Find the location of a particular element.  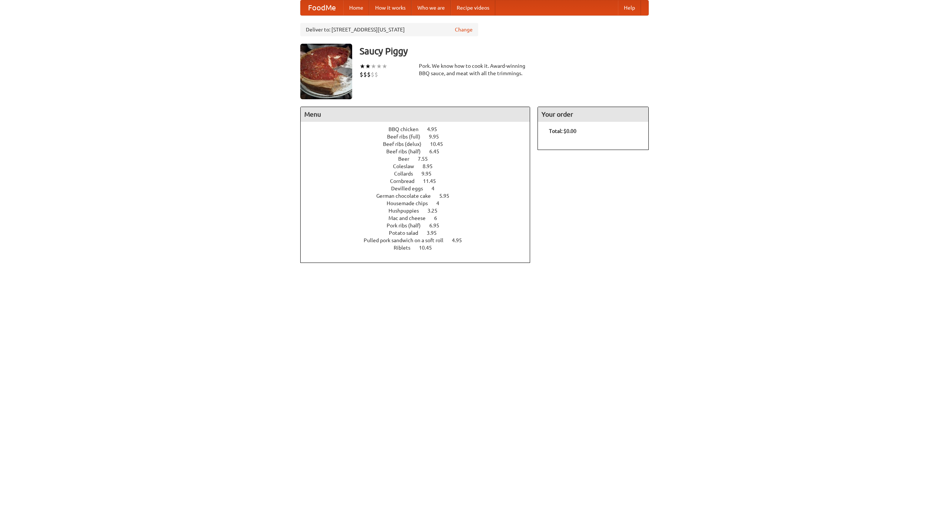

a: Housemade chips 4 is located at coordinates (420, 203).